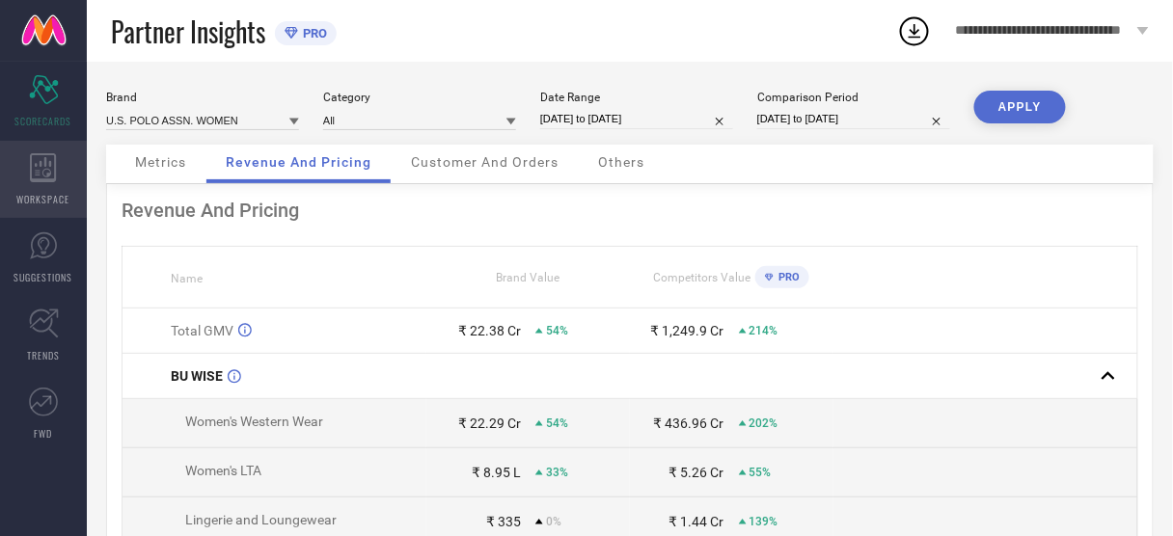 Image resolution: width=1173 pixels, height=536 pixels. Describe the element at coordinates (696, 522) in the screenshot. I see `div: ₹ 1.44 Cr` at that location.